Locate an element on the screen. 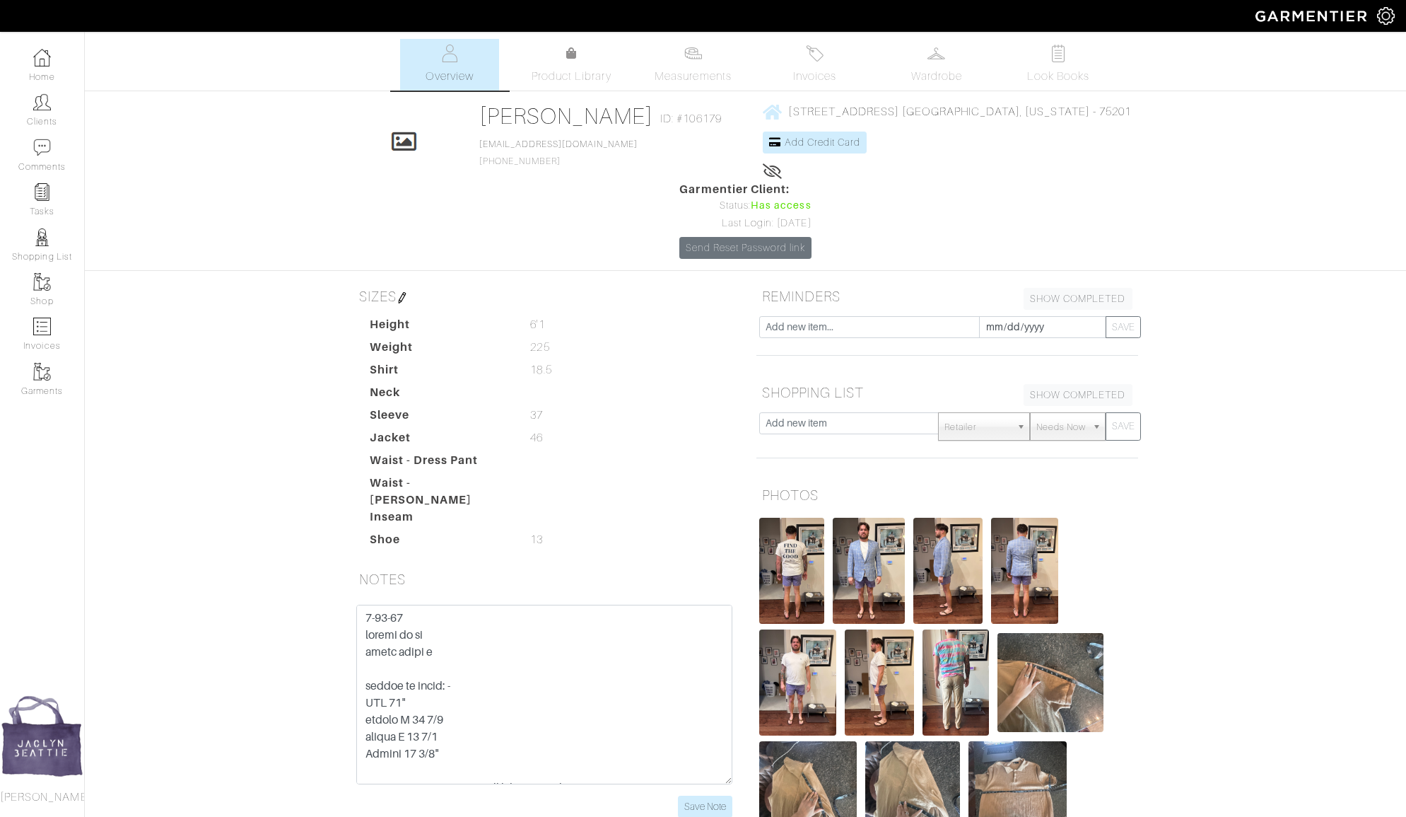 This screenshot has height=817, width=1406. input: Add new item is located at coordinates (849, 423).